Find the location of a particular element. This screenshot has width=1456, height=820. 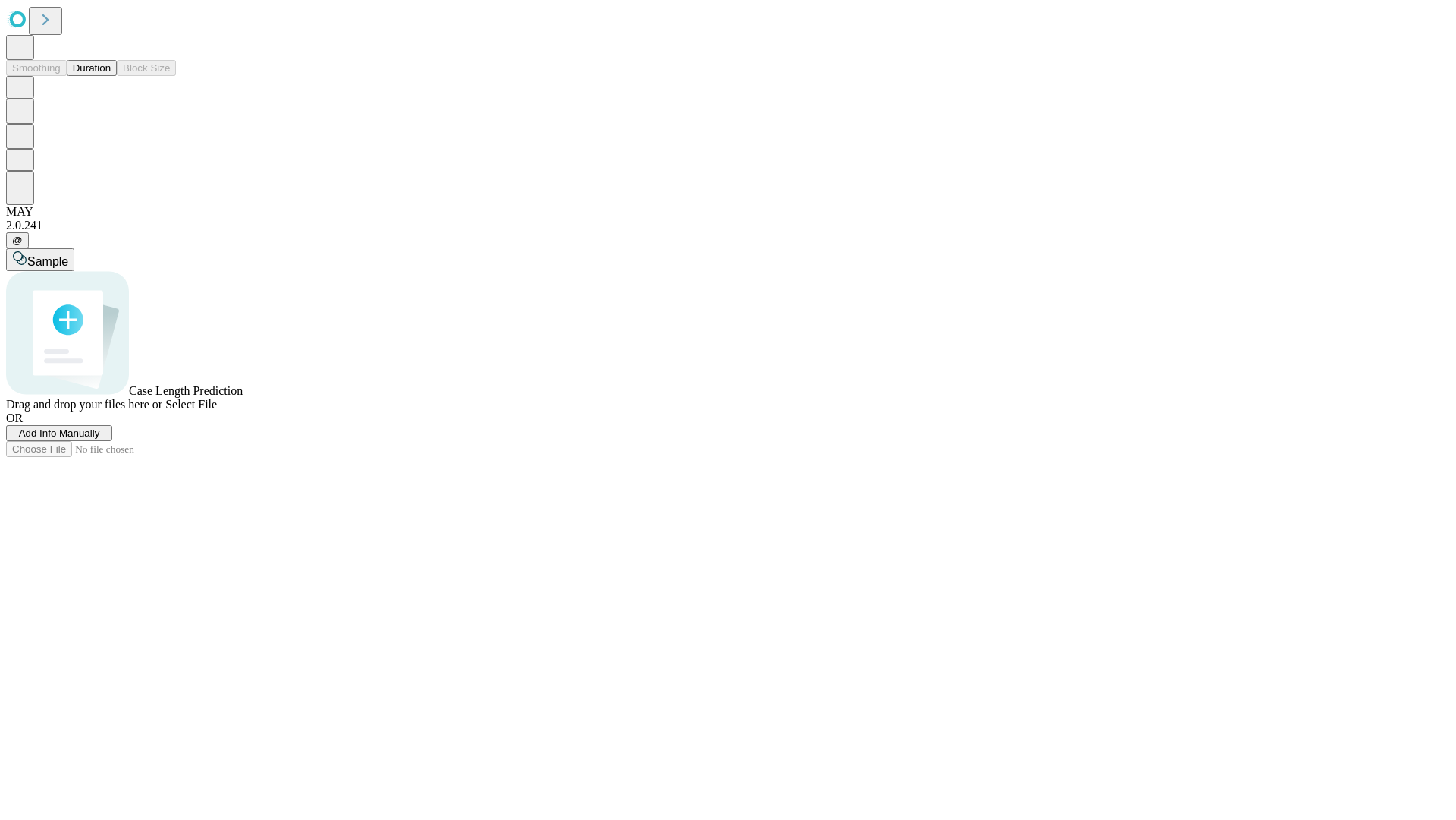

button: Duration is located at coordinates (92, 68).